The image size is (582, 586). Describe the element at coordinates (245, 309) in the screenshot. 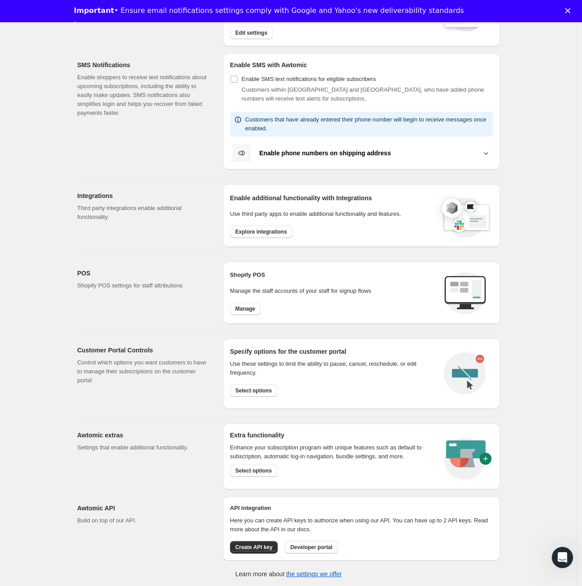

I see `button: Manage` at that location.